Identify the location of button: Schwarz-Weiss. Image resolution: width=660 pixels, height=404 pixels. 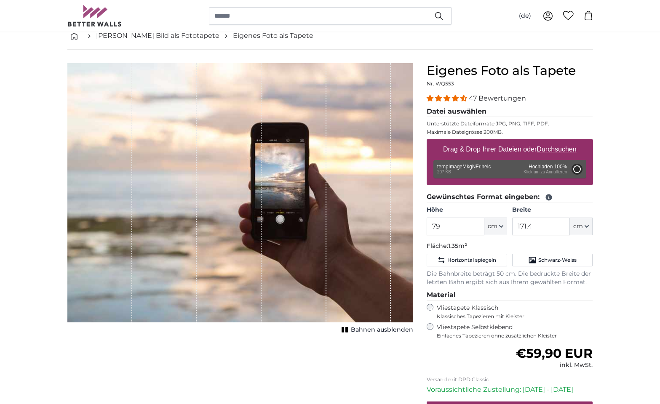
(552, 260).